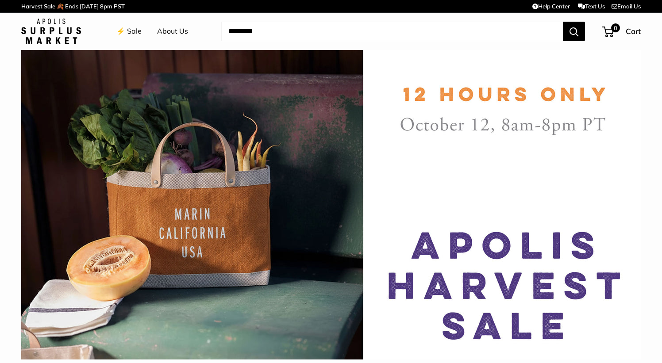 The image size is (662, 363). Describe the element at coordinates (591, 6) in the screenshot. I see `a: Text Us` at that location.